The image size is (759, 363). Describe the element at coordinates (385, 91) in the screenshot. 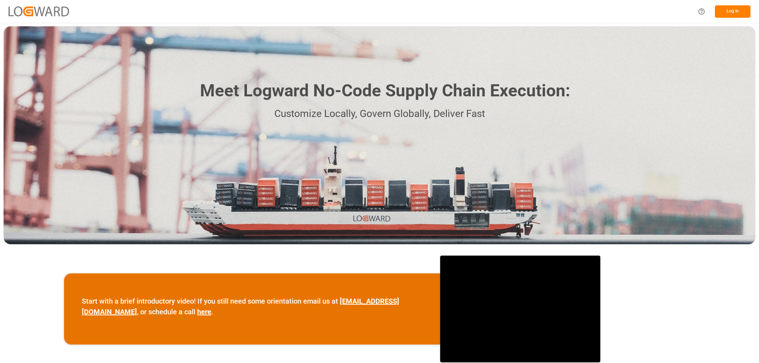

I see `h1: Meet Logward No-Code Supply Chain Execution:` at that location.